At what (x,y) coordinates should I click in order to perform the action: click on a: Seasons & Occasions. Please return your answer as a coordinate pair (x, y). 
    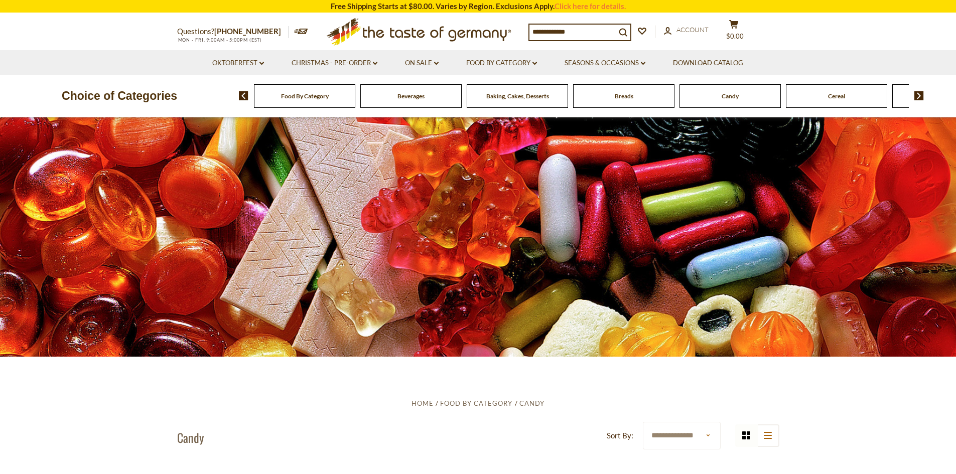
    Looking at the image, I should click on (604, 63).